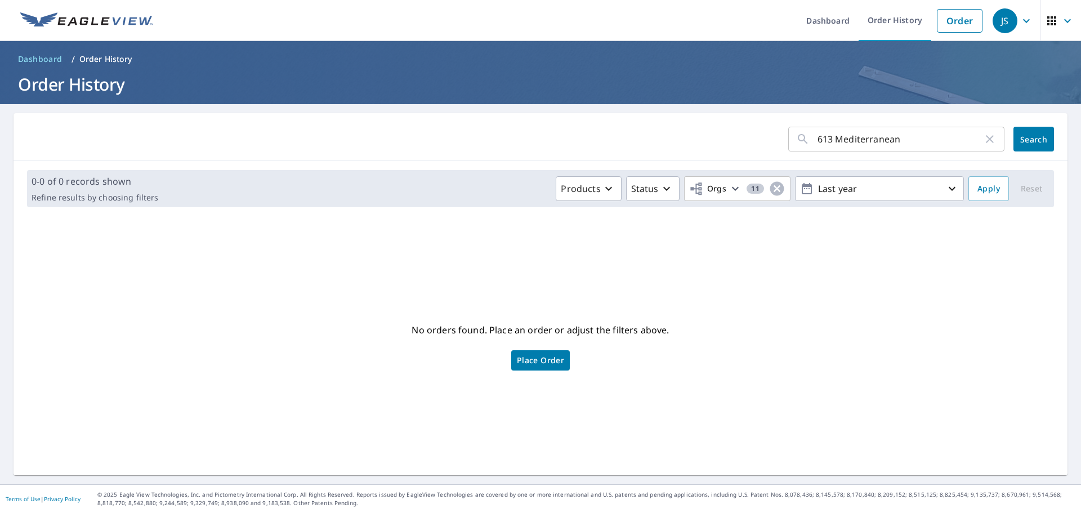 Image resolution: width=1081 pixels, height=513 pixels. Describe the element at coordinates (737, 189) in the screenshot. I see `button: Orgs11` at that location.